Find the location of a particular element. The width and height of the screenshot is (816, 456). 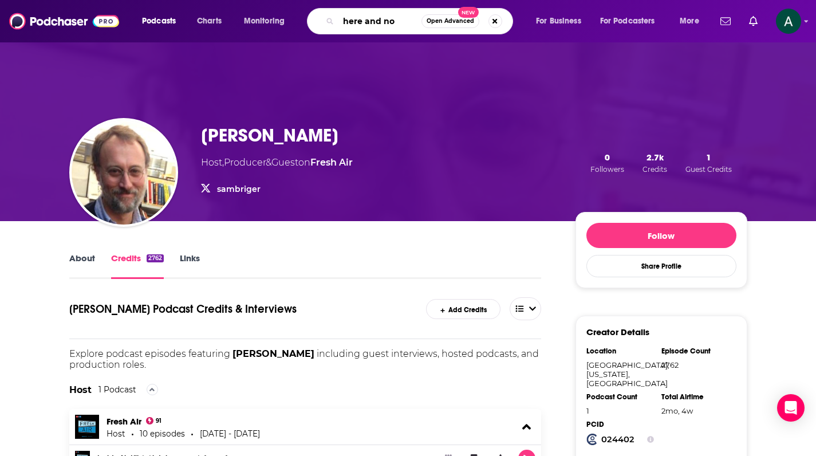

img: Podchaser - Follow, Share and Rate Podcasts is located at coordinates (64, 21).